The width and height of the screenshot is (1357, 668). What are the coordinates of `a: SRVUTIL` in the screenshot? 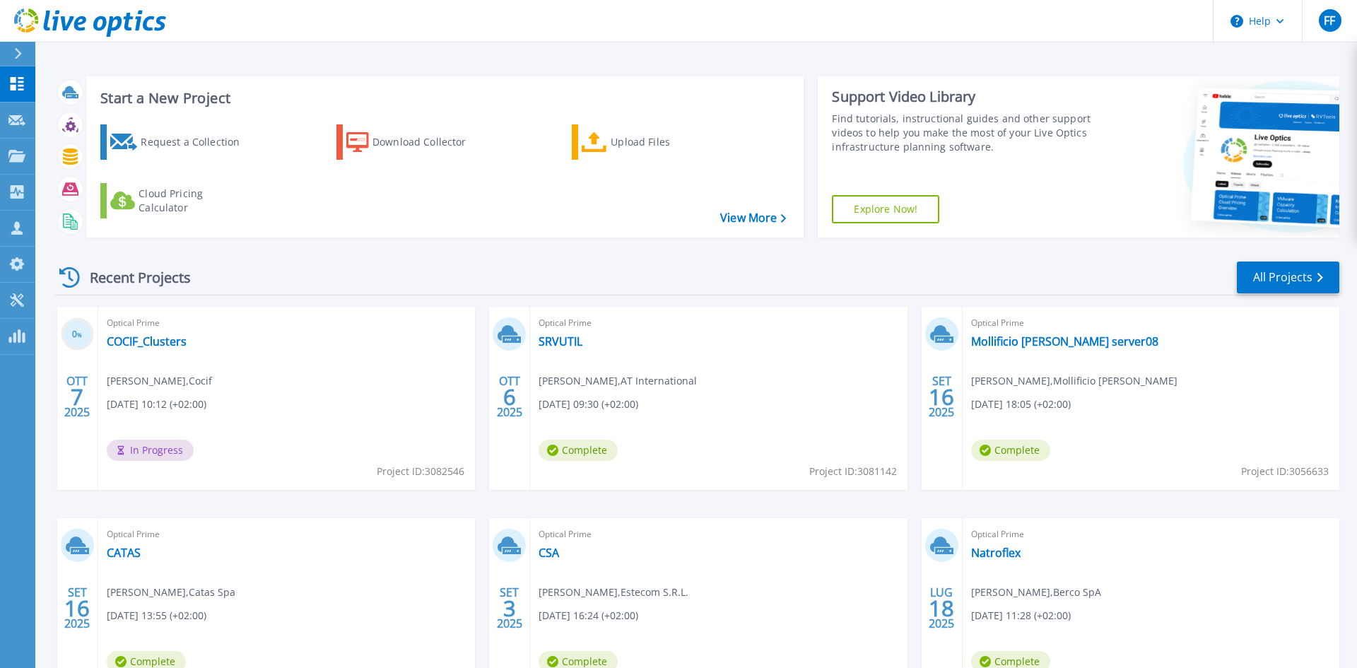 It's located at (561, 341).